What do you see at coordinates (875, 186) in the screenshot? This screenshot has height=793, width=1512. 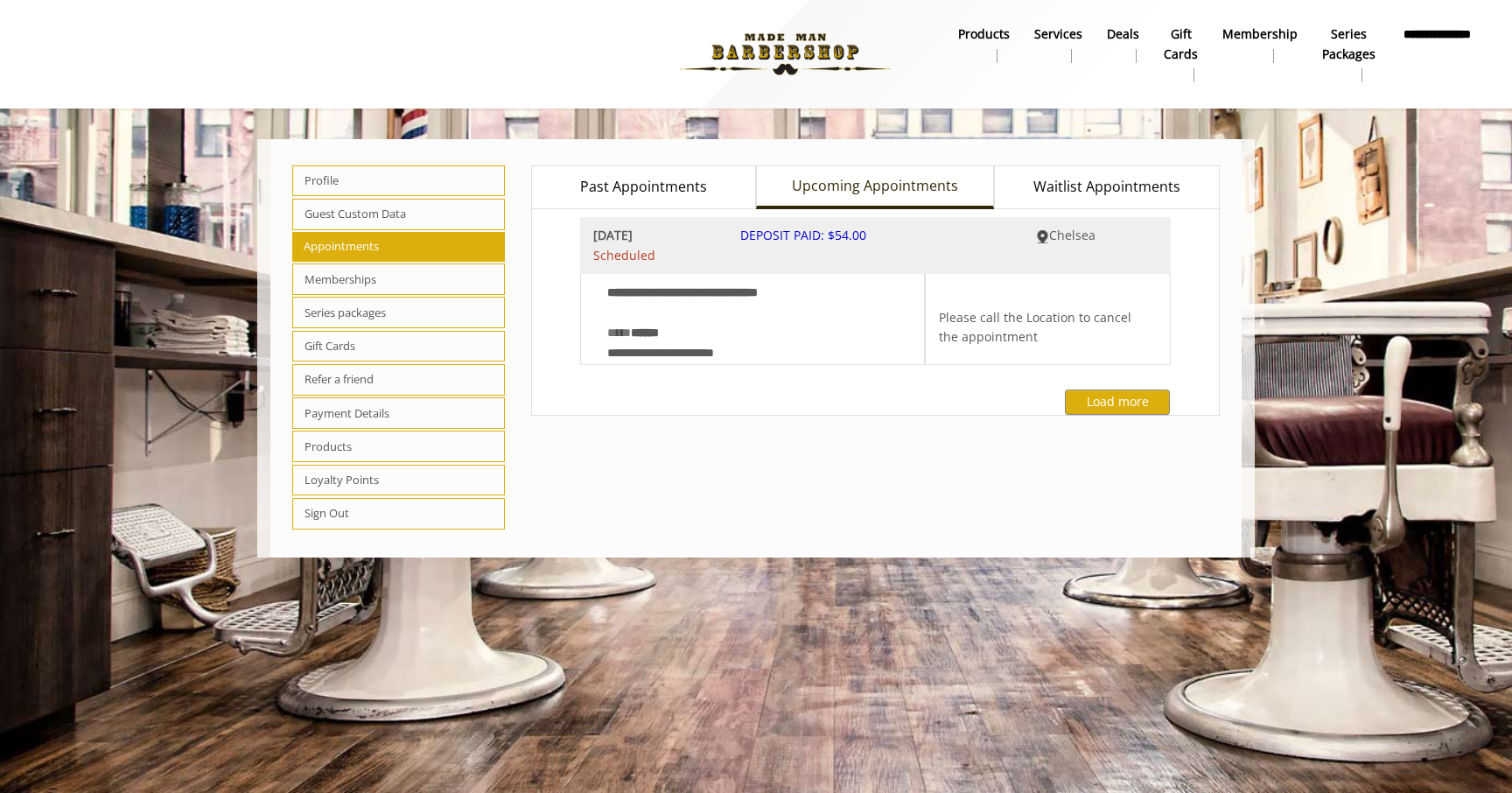 I see `span: Upcoming Appointments` at bounding box center [875, 186].